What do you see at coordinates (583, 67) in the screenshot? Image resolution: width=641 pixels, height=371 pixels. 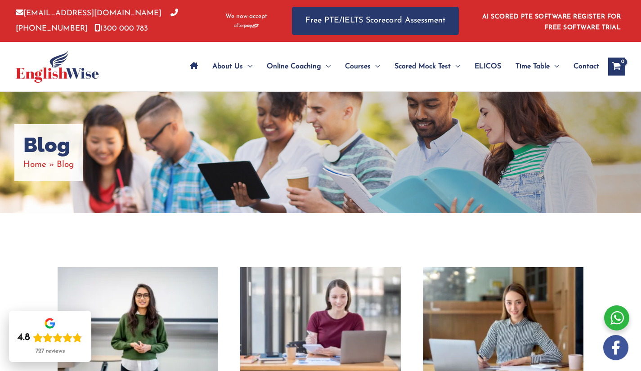 I see `a: Contact` at bounding box center [583, 67].